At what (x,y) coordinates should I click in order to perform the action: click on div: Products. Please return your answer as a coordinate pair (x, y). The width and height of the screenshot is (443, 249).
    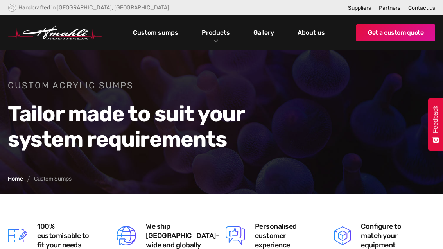
    Looking at the image, I should click on (216, 33).